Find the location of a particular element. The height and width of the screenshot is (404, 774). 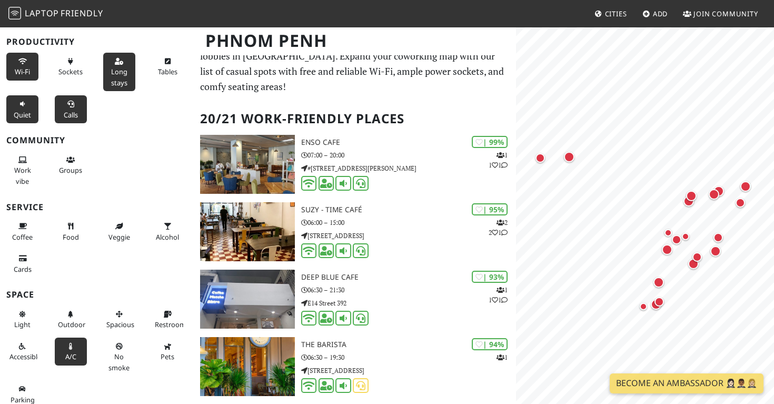

span: Cities is located at coordinates (616, 14).